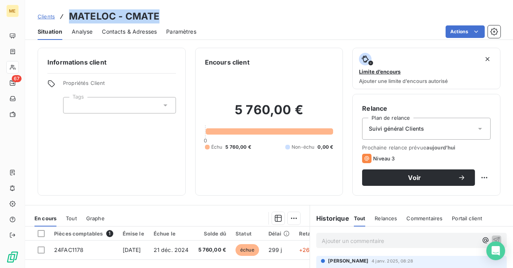  I want to click on span: Non-échu, so click(303, 147).